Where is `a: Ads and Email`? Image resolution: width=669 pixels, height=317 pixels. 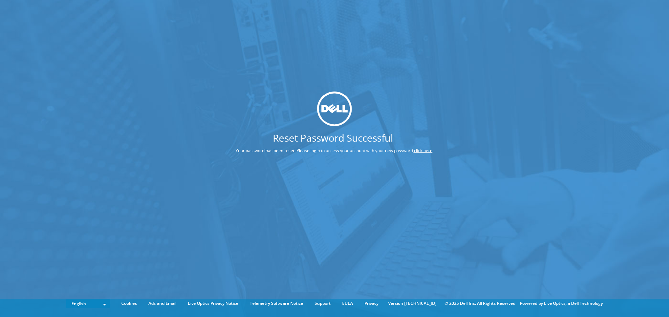 a: Ads and Email is located at coordinates (162, 304).